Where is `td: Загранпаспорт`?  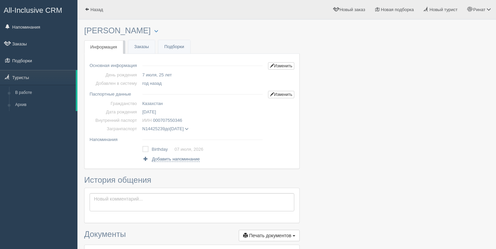 td: Загранпаспорт is located at coordinates (115, 129).